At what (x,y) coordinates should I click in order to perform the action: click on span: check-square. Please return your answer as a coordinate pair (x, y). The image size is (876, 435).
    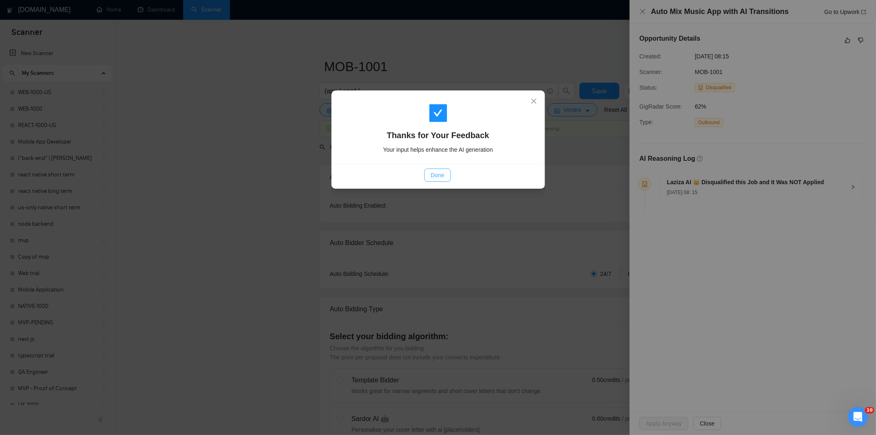
    Looking at the image, I should click on (438, 113).